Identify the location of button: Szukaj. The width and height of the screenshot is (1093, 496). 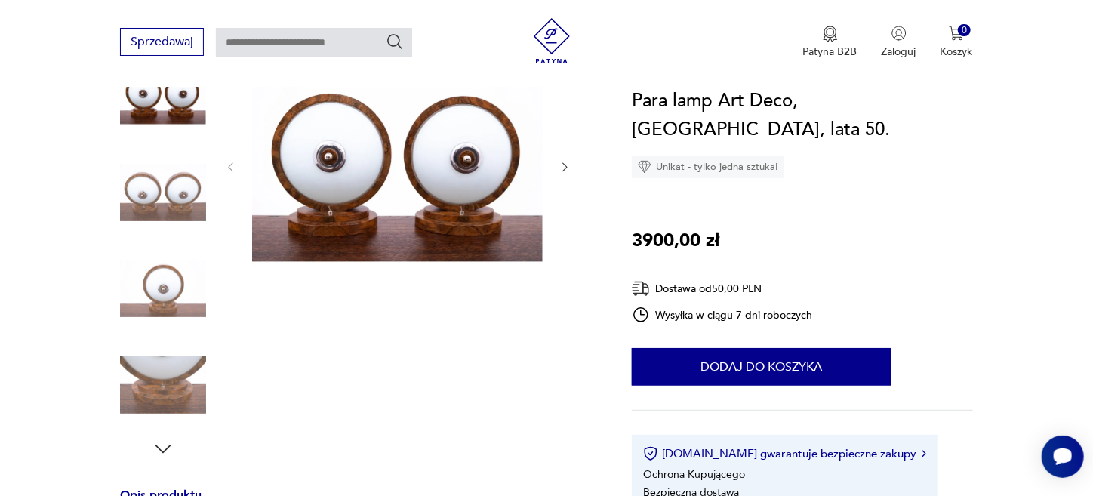
(395, 42).